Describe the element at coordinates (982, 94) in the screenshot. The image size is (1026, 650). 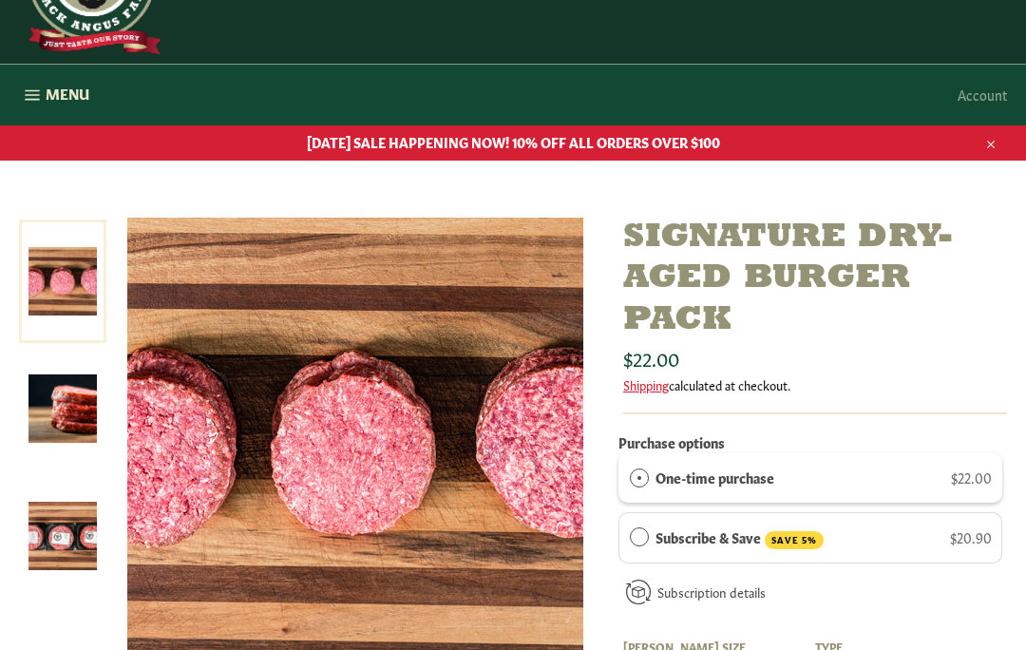
I see `a: Account` at that location.